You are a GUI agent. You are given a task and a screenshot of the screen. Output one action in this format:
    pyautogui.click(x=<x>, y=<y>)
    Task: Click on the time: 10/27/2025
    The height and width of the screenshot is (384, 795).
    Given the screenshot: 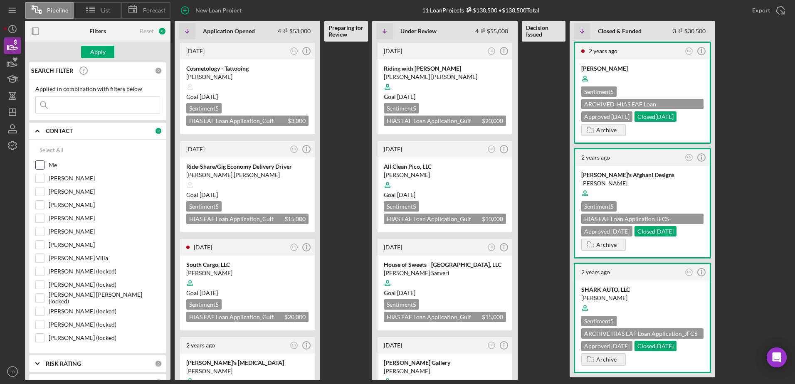 What is the action you would take?
    pyautogui.click(x=209, y=96)
    